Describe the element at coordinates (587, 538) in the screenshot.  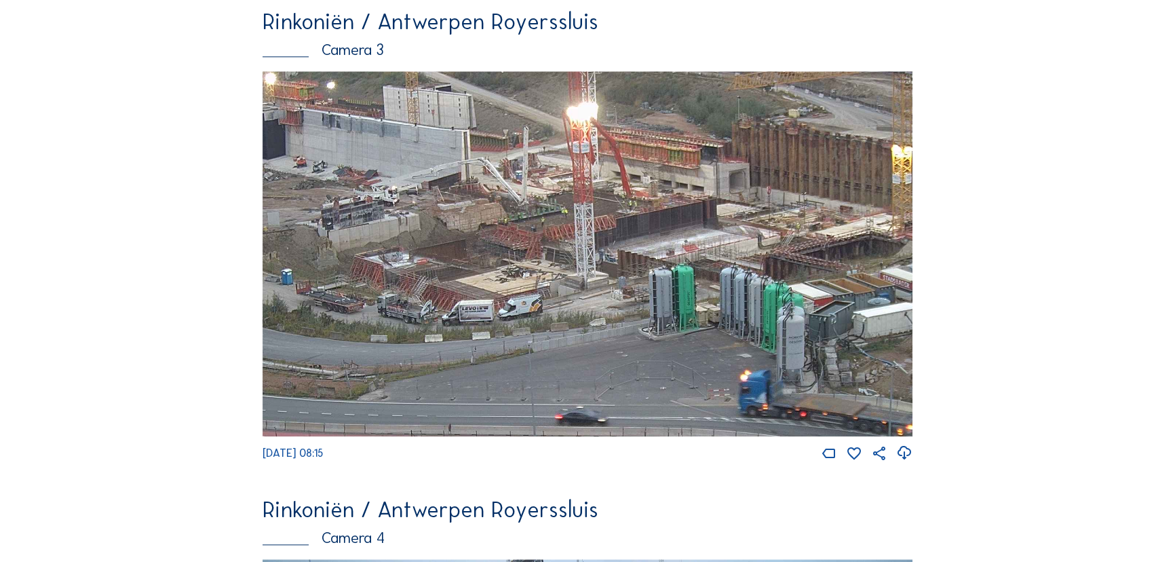
I see `div: Camera 4` at that location.